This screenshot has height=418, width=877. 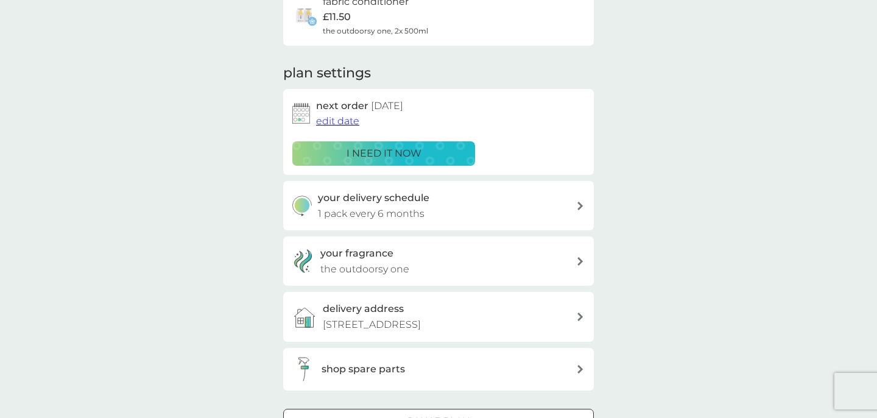 What do you see at coordinates (363, 369) in the screenshot?
I see `h3: shop spare parts` at bounding box center [363, 369].